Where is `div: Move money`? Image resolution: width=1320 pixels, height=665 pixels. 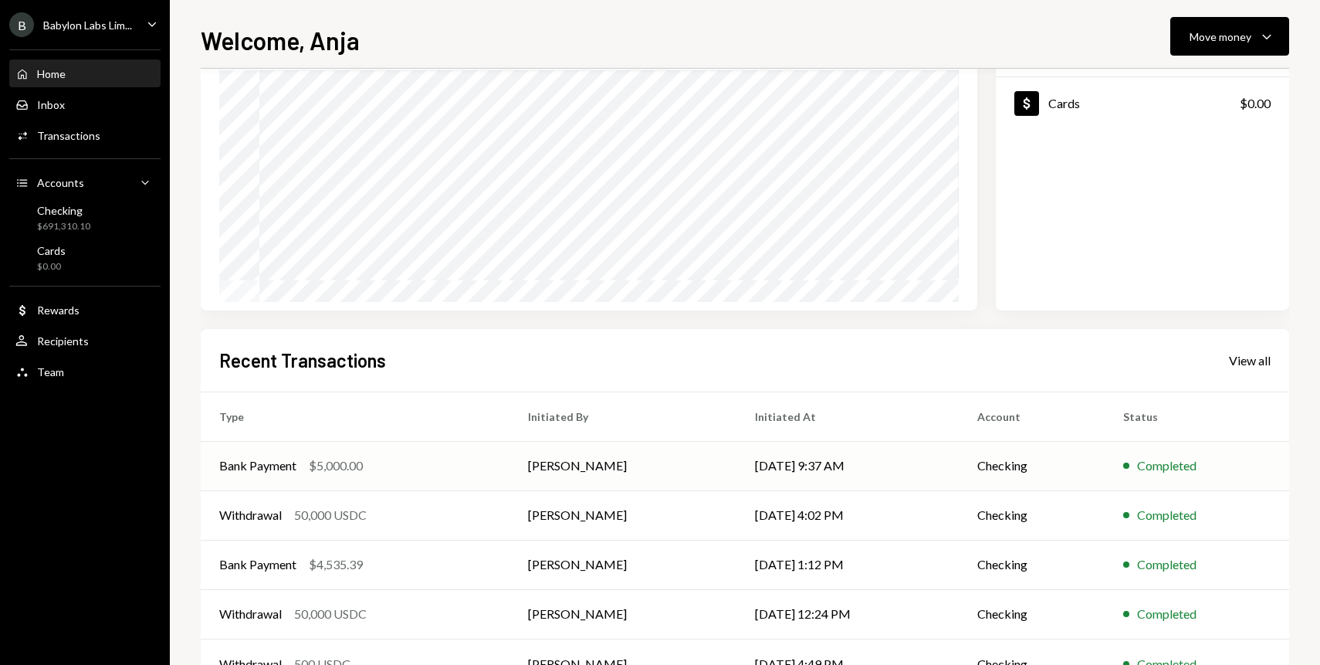 div: Move money is located at coordinates (1221, 36).